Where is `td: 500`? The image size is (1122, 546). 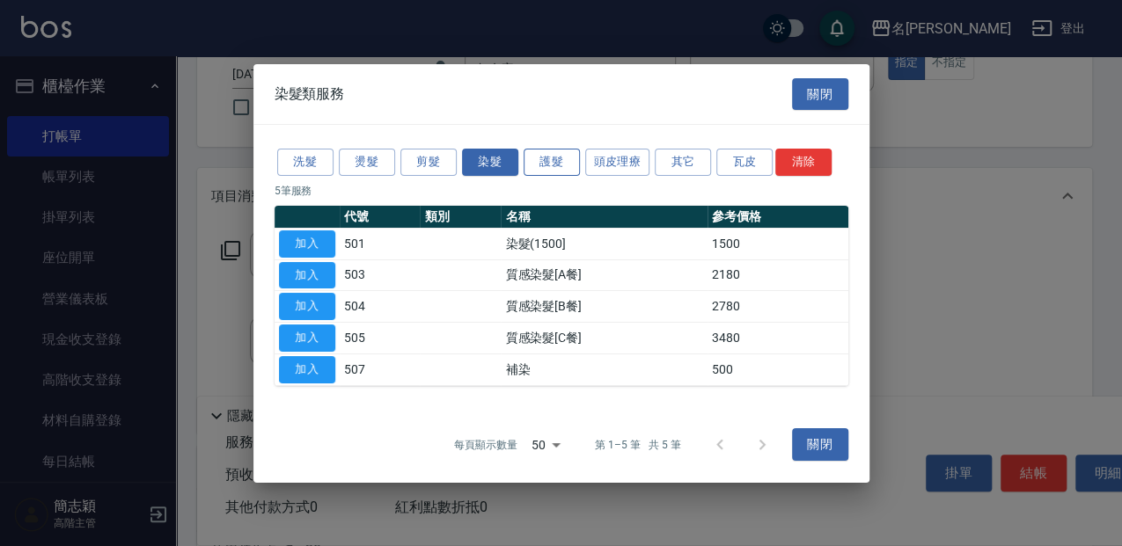
td: 500 is located at coordinates (778, 370).